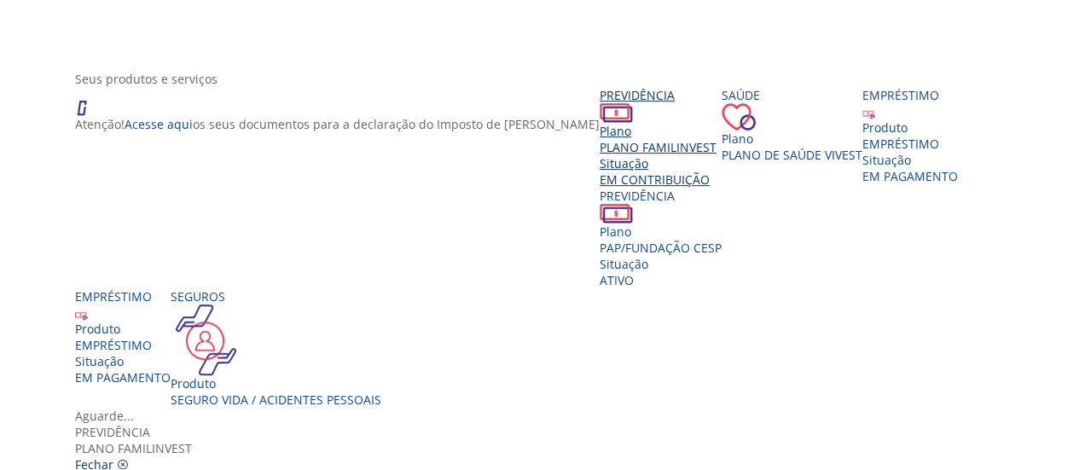  Describe the element at coordinates (276, 399) in the screenshot. I see `div: Seguro Vida / Acidentes Pessoais` at that location.